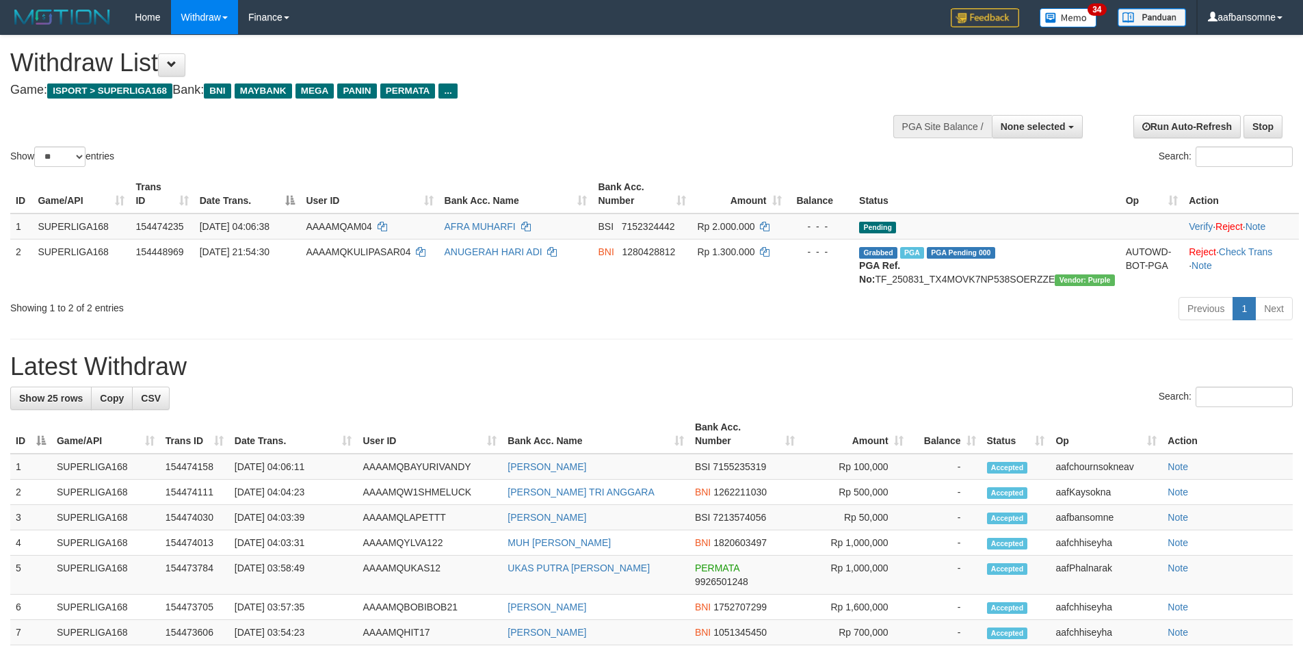 The width and height of the screenshot is (1303, 646). Describe the element at coordinates (159, 252) in the screenshot. I see `span: 154448969` at that location.